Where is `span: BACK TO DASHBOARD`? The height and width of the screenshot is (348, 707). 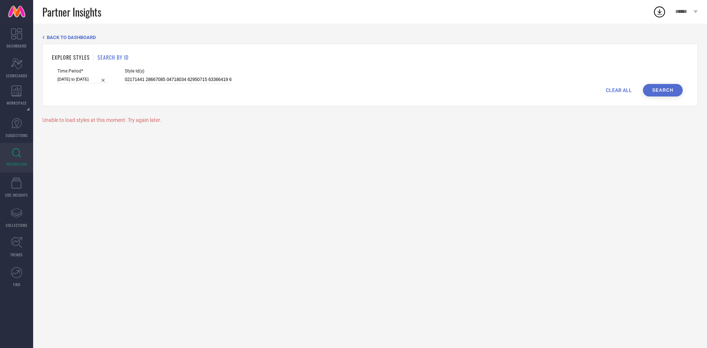 span: BACK TO DASHBOARD is located at coordinates (71, 37).